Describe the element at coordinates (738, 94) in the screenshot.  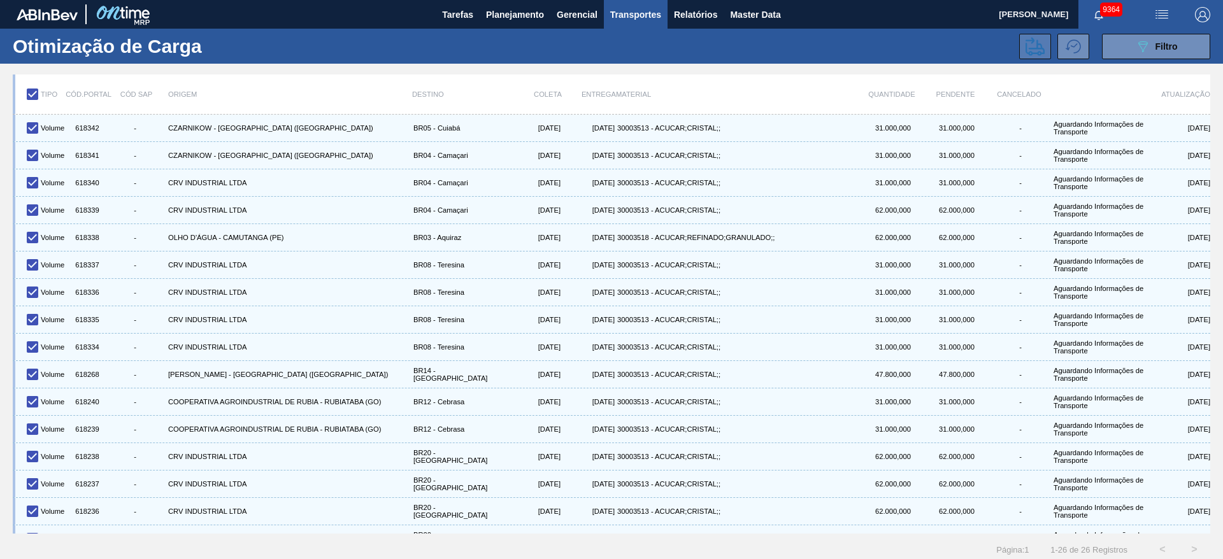
I see `div: Material` at that location.